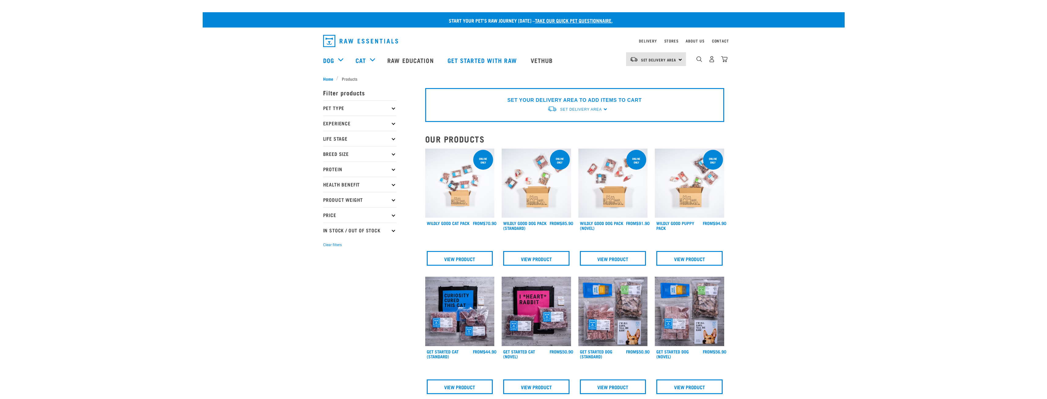 Image resolution: width=1047 pixels, height=399 pixels. What do you see at coordinates (613, 183) in the screenshot?
I see `img: Dog Novel 0 2sec` at bounding box center [613, 183].